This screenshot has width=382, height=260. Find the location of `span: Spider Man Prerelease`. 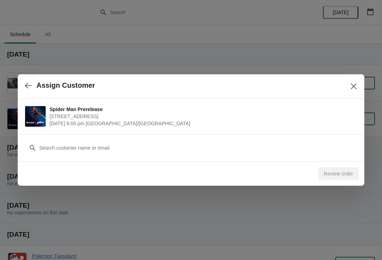

span: Spider Man Prerelease is located at coordinates (201, 109).